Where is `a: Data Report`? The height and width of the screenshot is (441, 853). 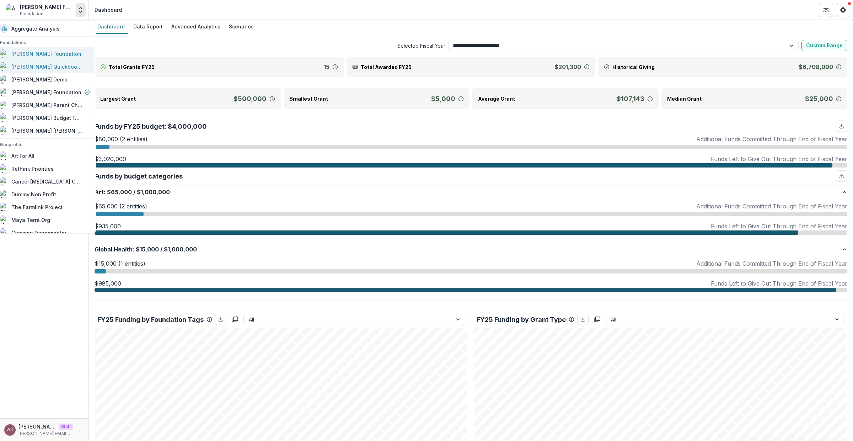 a: Data Report is located at coordinates (148, 27).